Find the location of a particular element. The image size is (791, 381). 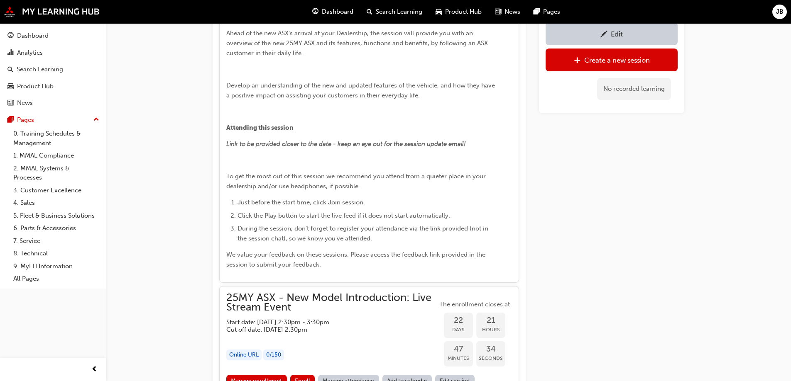

div: Pages is located at coordinates (25, 120).